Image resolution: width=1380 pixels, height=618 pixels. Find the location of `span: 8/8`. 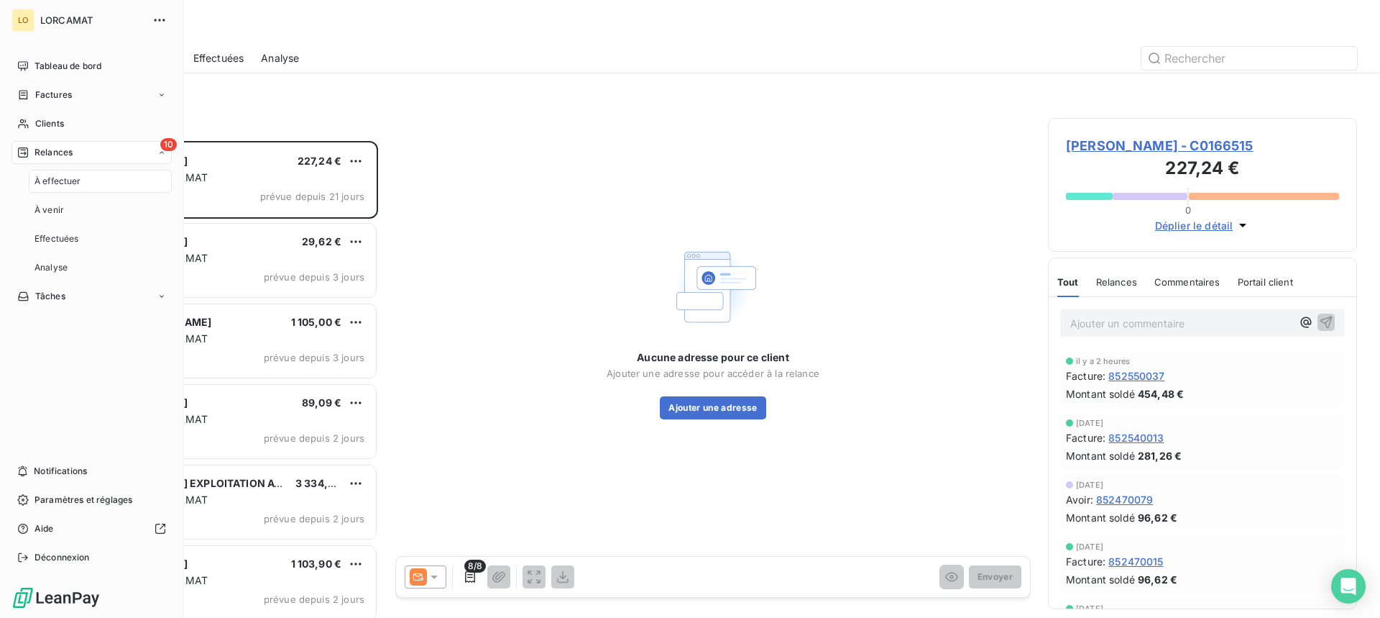

span: 8/8 is located at coordinates (475, 566).